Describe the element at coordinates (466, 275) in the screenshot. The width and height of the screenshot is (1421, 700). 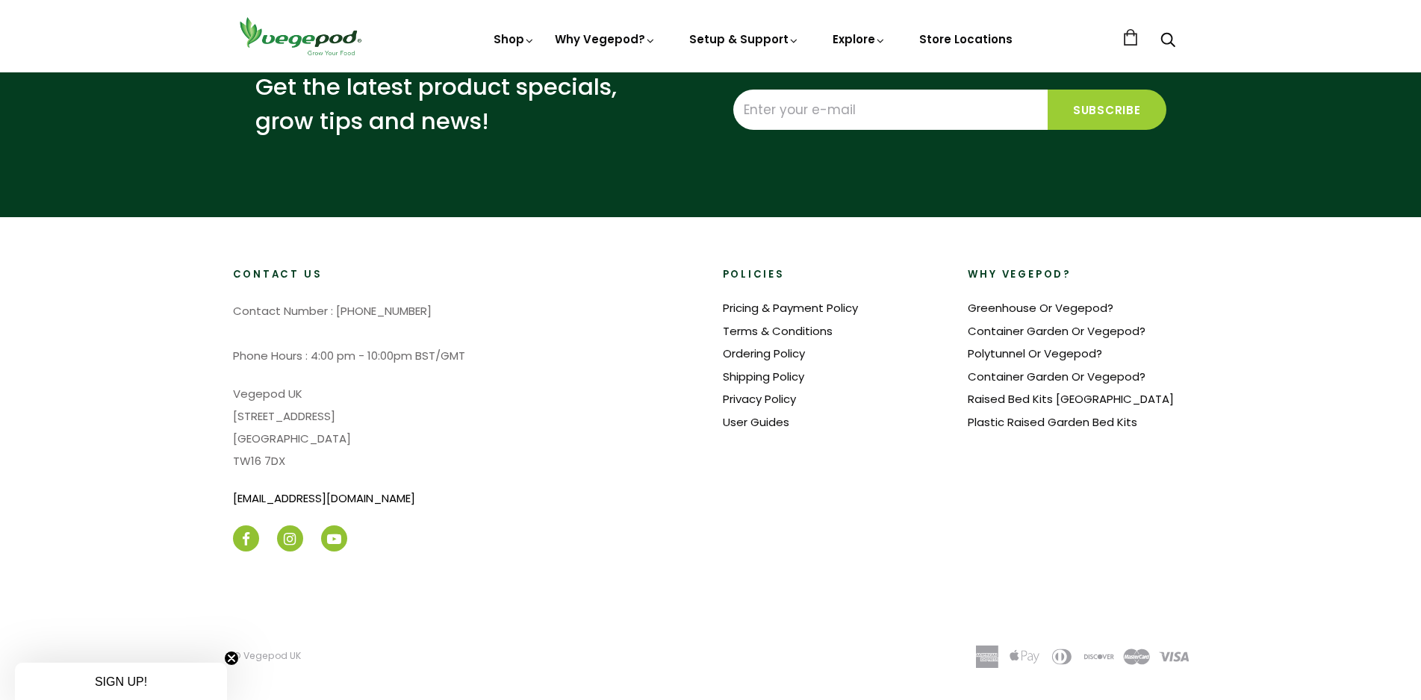
I see `h2: Contact Us` at that location.